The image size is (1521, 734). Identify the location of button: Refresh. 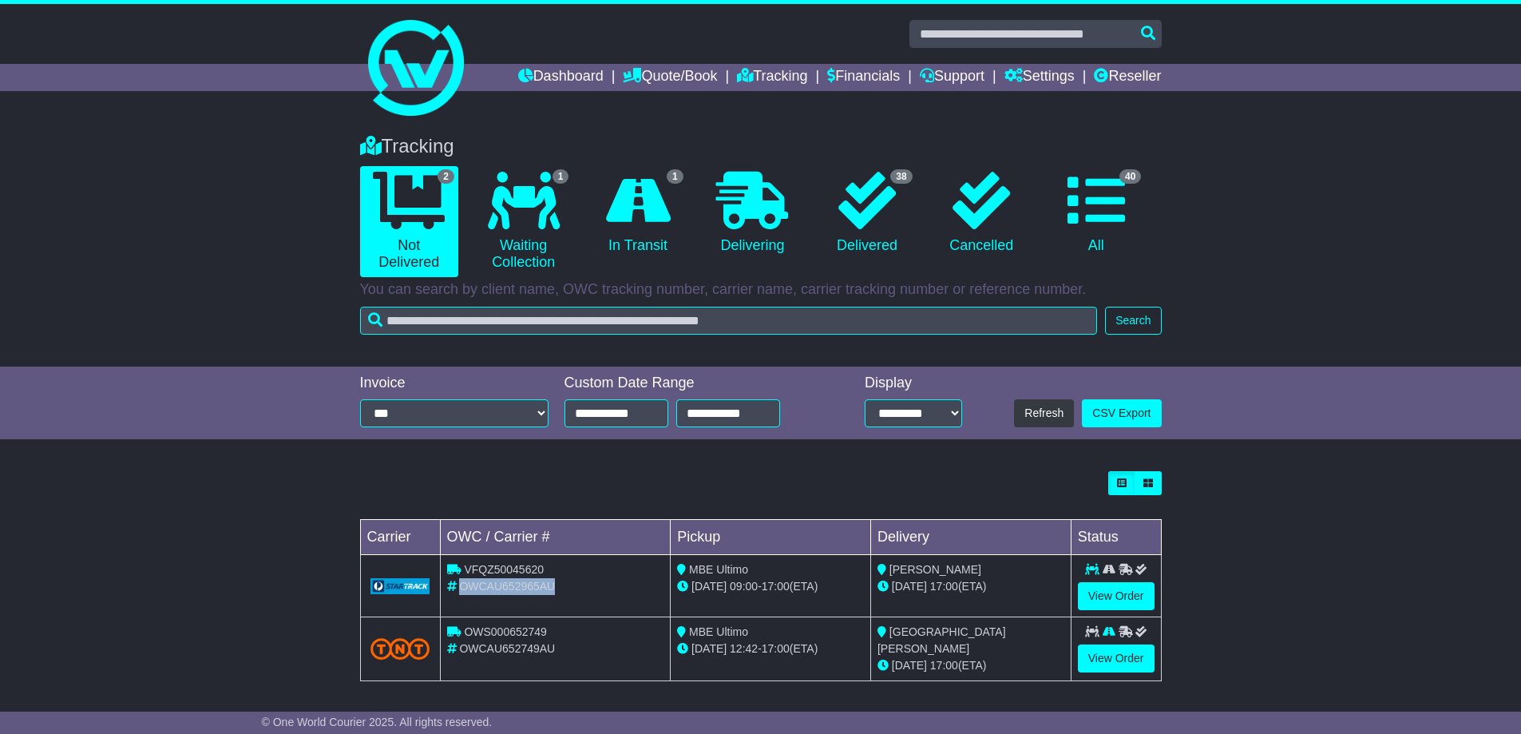
(1043, 413).